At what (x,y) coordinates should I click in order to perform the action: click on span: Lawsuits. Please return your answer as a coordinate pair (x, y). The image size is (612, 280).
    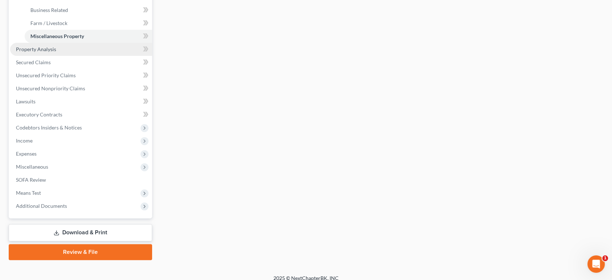
    Looking at the image, I should click on (26, 101).